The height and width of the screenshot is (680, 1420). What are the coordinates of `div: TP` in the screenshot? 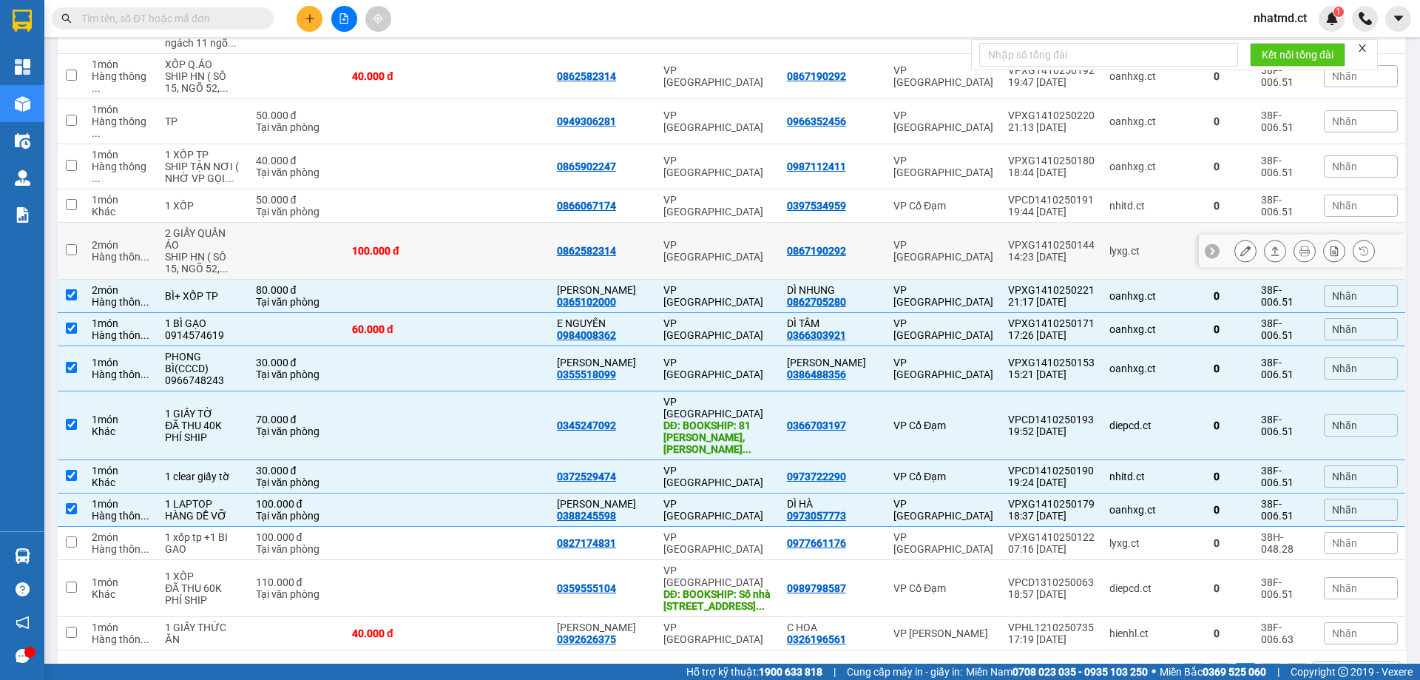 It's located at (203, 121).